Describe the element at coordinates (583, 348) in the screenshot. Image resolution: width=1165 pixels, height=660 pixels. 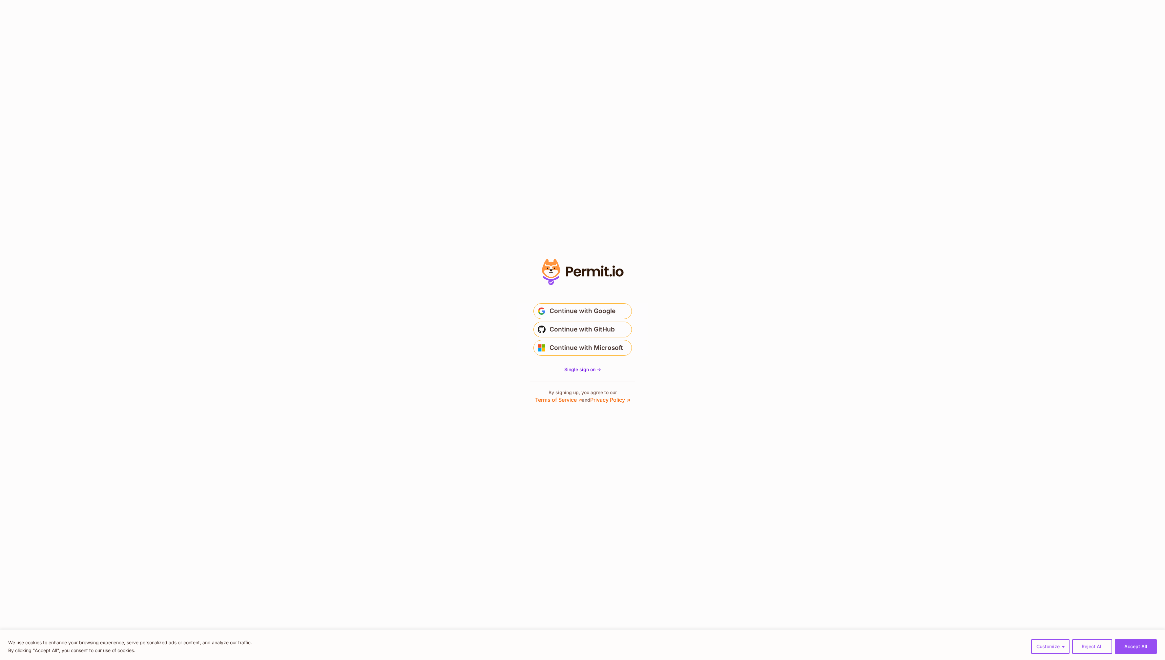
I see `button: Continue with Microsoft` at that location.